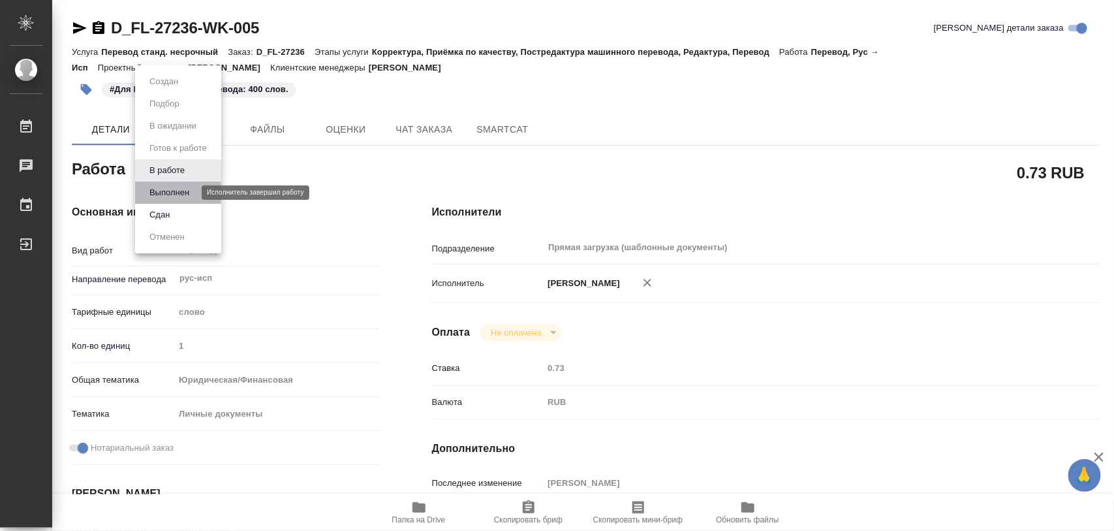 This screenshot has height=531, width=1114. I want to click on button: Выполнен, so click(169, 193).